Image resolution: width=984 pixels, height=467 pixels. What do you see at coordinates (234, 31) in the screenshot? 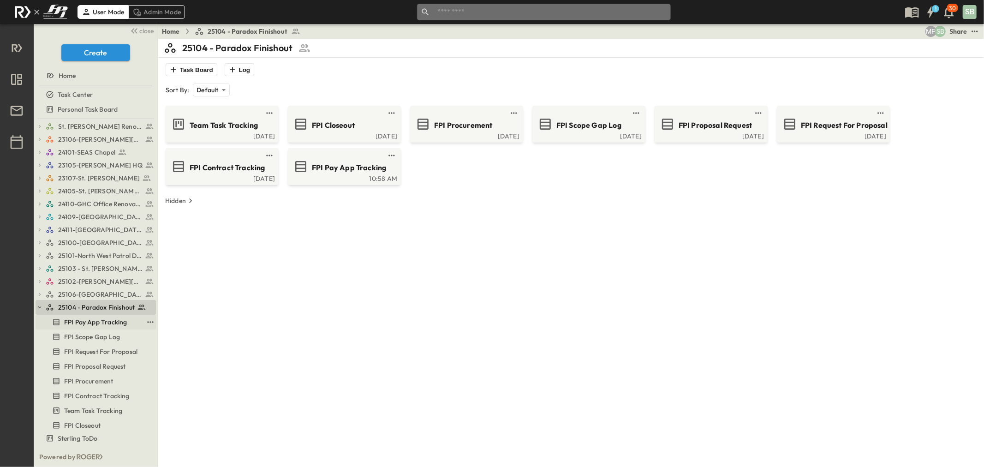
I see `nav: breadcrumbs` at bounding box center [234, 31].